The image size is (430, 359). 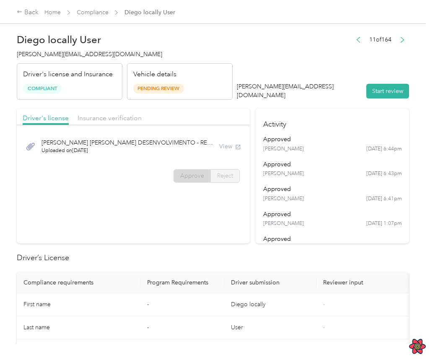 What do you see at coordinates (192, 176) in the screenshot?
I see `span: Approve` at bounding box center [192, 176].